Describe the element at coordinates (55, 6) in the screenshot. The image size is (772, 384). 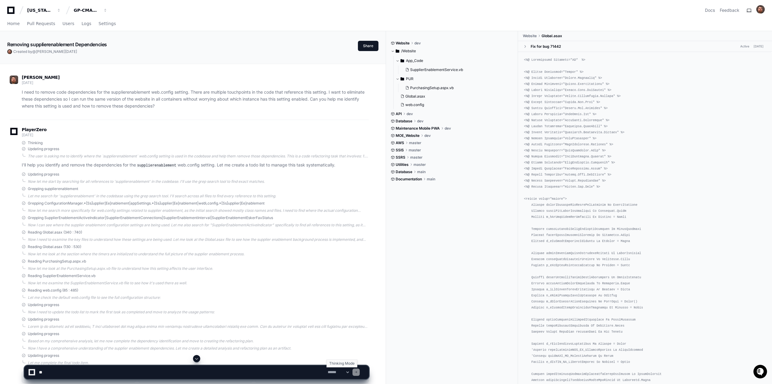
I see `div: We're available if you need us!` at that location.